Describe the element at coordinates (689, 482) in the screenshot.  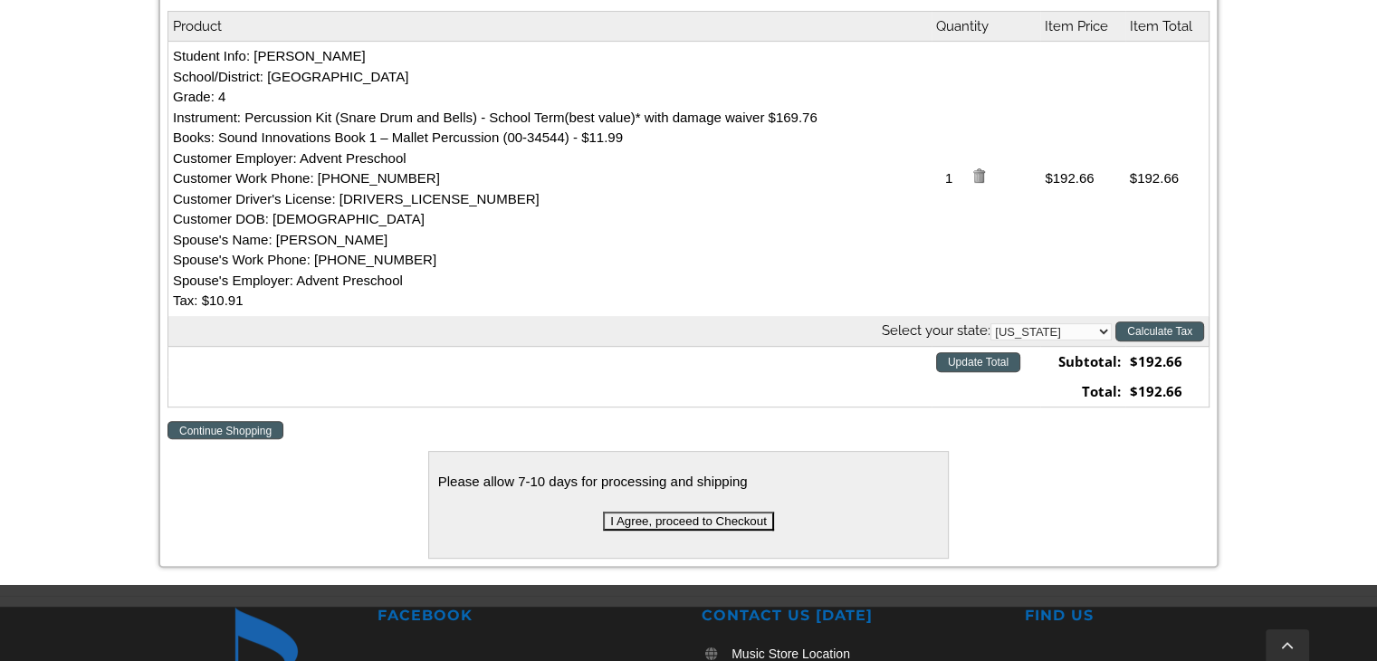
I see `div: Please allow 7-10 days for processing and shipping` at that location.